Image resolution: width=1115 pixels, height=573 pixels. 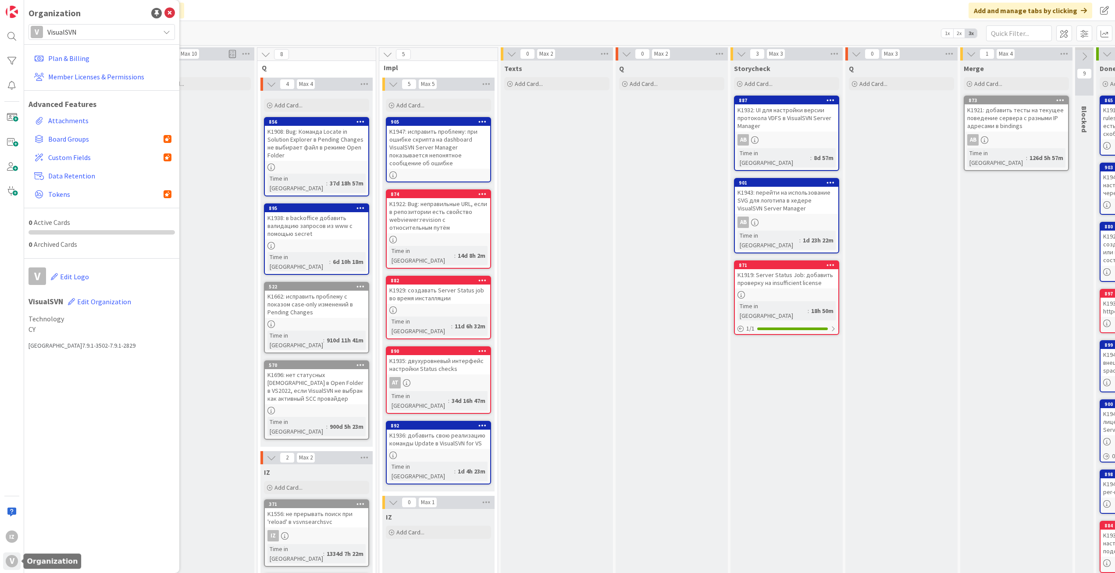 I want to click on span: Merge, so click(x=974, y=68).